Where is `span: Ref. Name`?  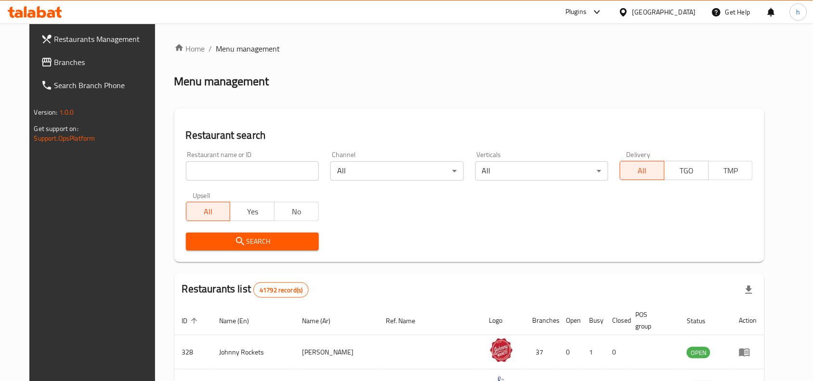
span: Ref. Name is located at coordinates (406, 321).